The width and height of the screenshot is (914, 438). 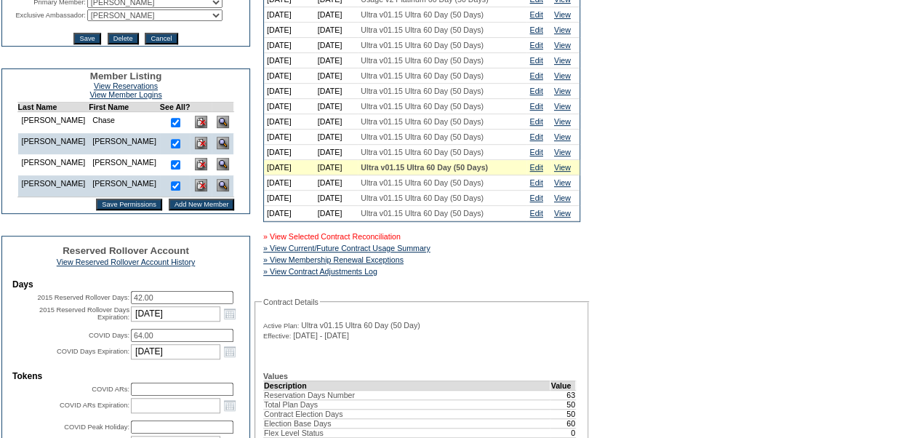 What do you see at coordinates (563, 432) in the screenshot?
I see `td: 0` at bounding box center [563, 432].